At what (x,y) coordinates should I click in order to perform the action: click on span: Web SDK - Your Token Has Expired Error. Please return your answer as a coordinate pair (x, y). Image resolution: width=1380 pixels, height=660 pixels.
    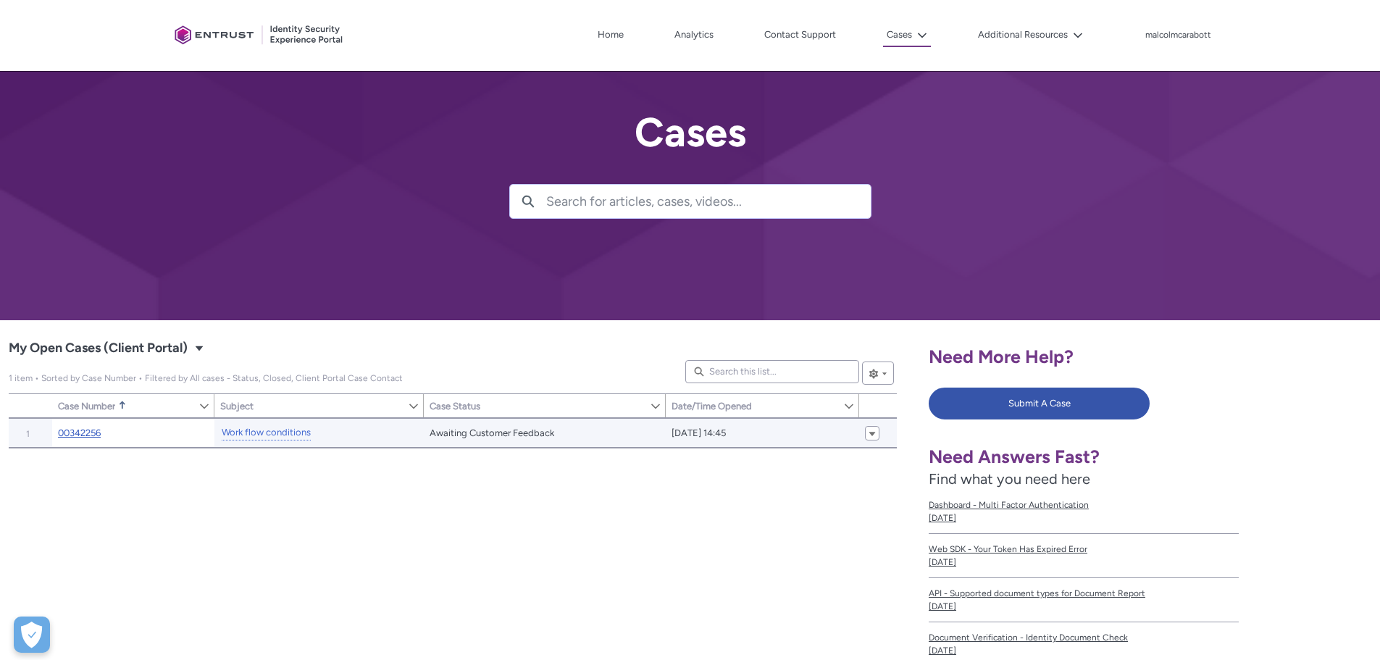
    Looking at the image, I should click on (1084, 549).